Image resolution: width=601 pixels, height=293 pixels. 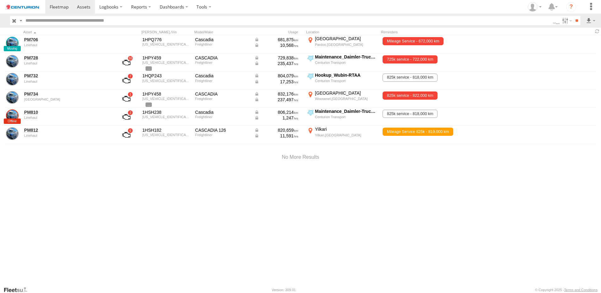 What do you see at coordinates (410, 95) in the screenshot?
I see `span: 825k service - 822,000 km` at bounding box center [410, 95].